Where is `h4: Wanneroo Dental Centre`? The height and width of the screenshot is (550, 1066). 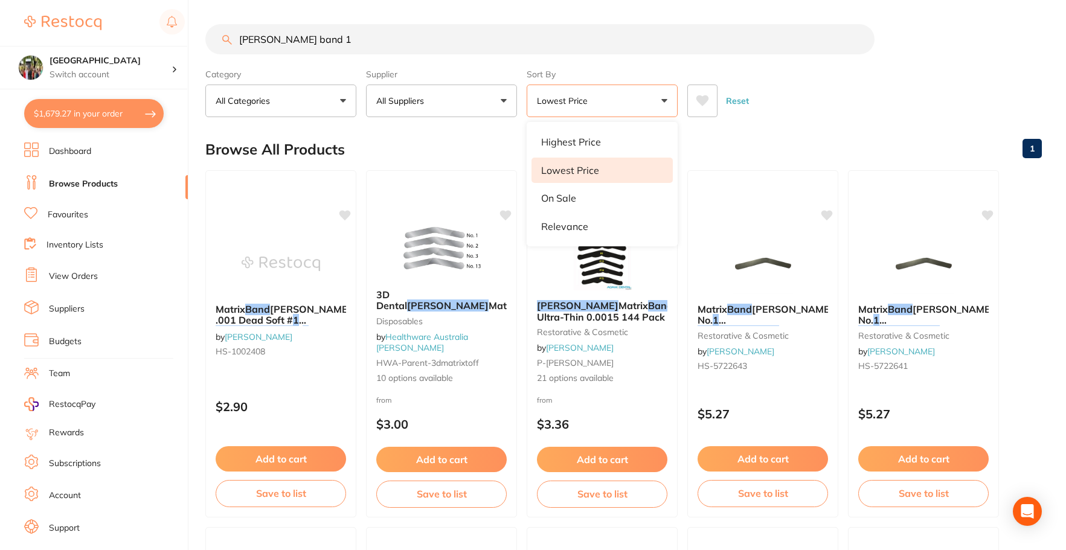 h4: Wanneroo Dental Centre is located at coordinates (111, 61).